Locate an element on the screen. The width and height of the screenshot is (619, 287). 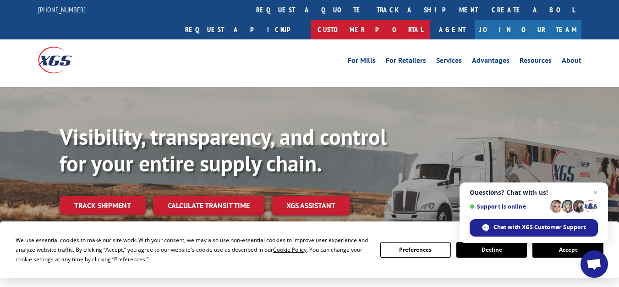
div: We use essential cookies to make our site work. With your consent, we may also use non-essential ... is located at coordinates (192, 249).